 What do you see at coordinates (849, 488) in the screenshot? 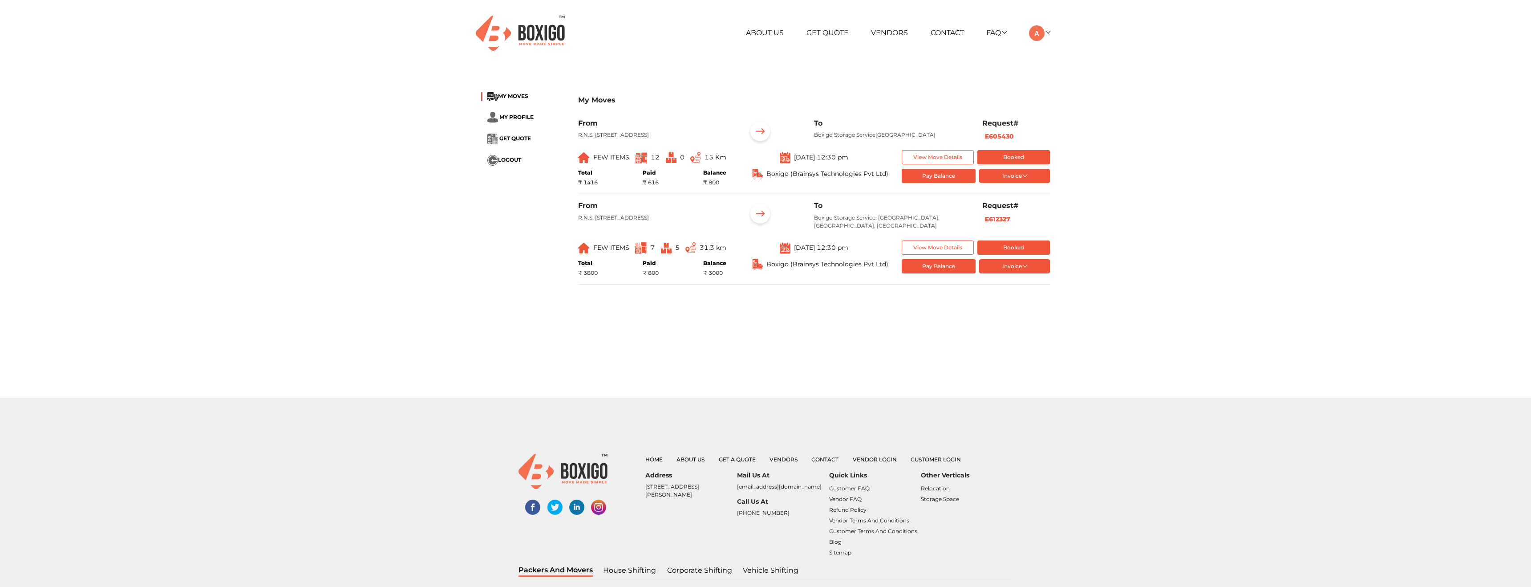
I see `a: Customer FAQ` at bounding box center [849, 488].